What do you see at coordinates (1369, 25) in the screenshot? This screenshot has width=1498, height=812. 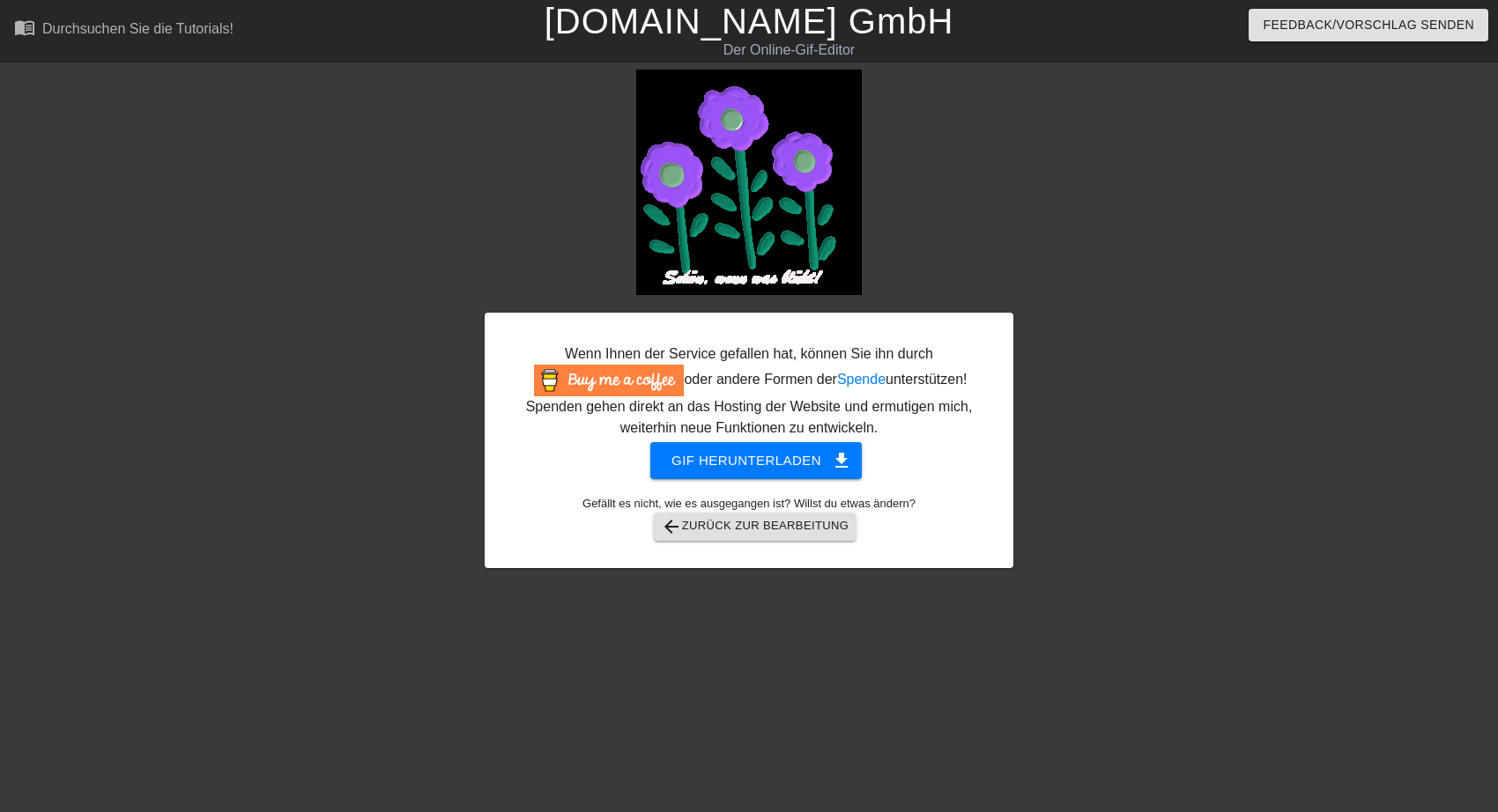 I see `span: Feedback/Vorschlag senden` at bounding box center [1369, 25].